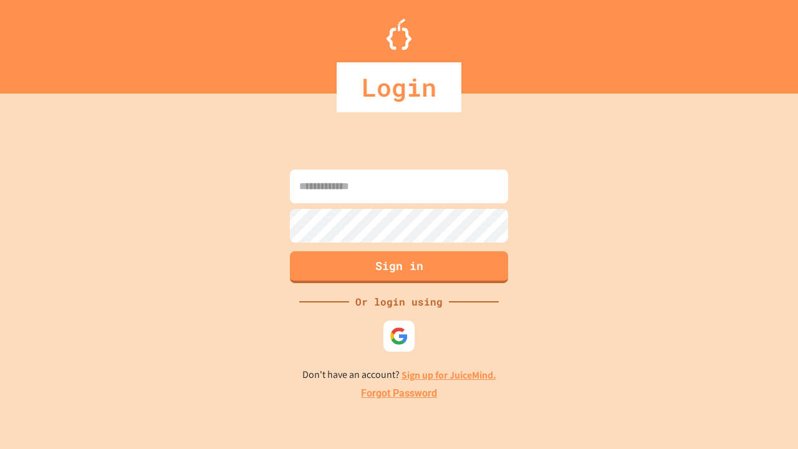 The image size is (798, 449). What do you see at coordinates (399, 267) in the screenshot?
I see `button: Sign in` at bounding box center [399, 267].